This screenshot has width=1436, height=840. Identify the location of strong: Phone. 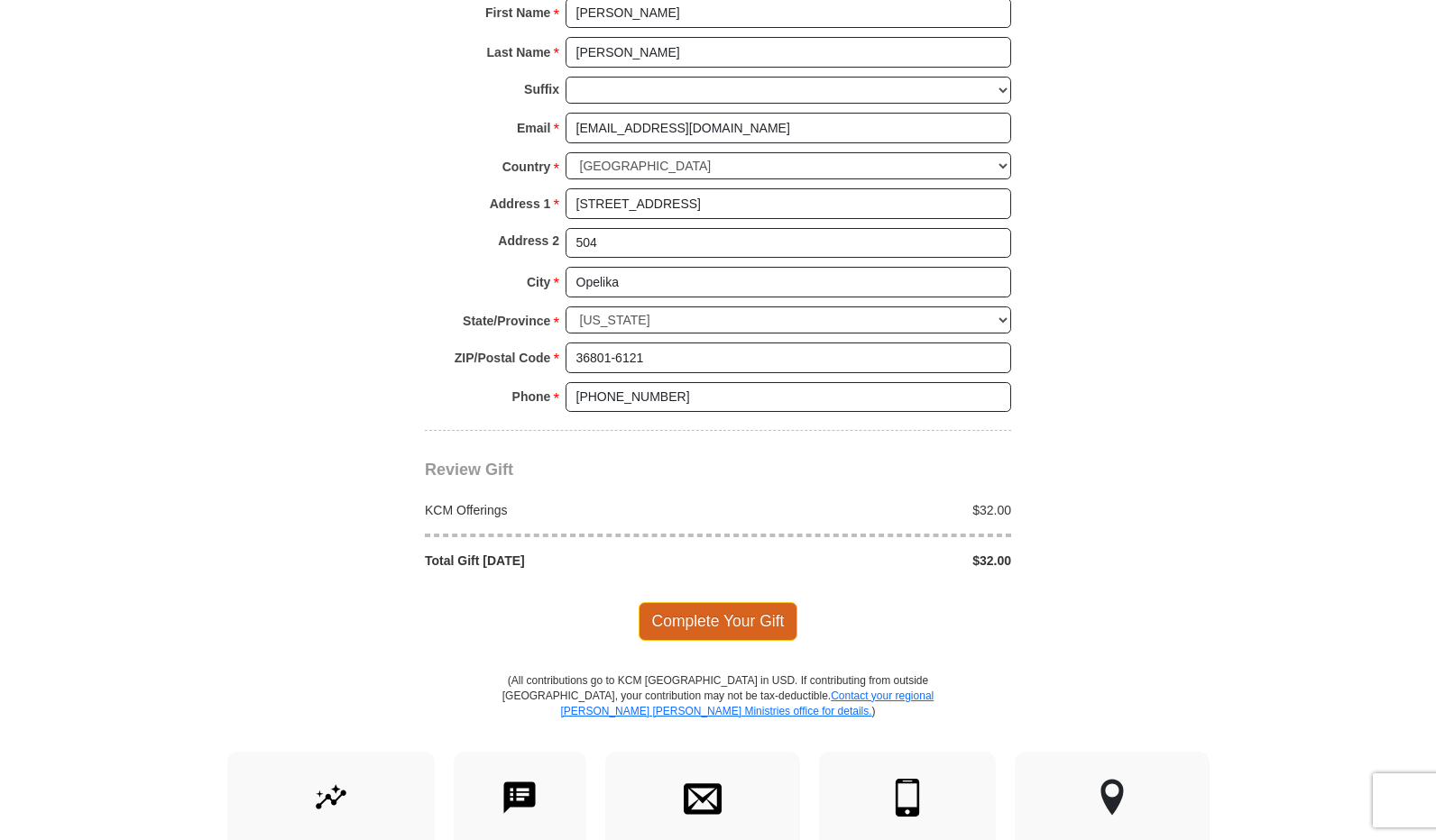
(531, 396).